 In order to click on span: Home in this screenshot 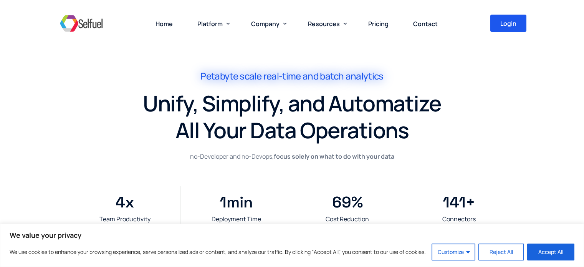, I will do `click(164, 24)`.